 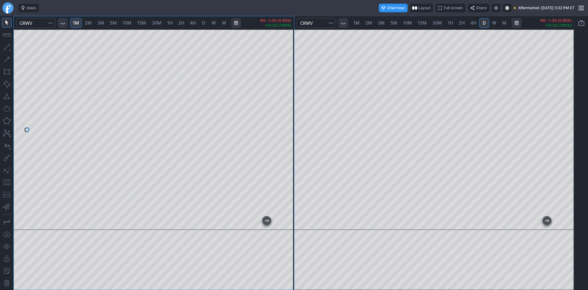 I want to click on a: Finviz.com, so click(x=8, y=8).